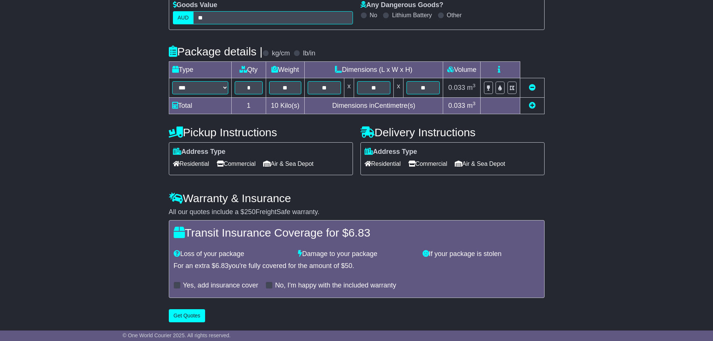  What do you see at coordinates (220, 286) in the screenshot?
I see `label: Yes, add insurance cover` at bounding box center [220, 286].